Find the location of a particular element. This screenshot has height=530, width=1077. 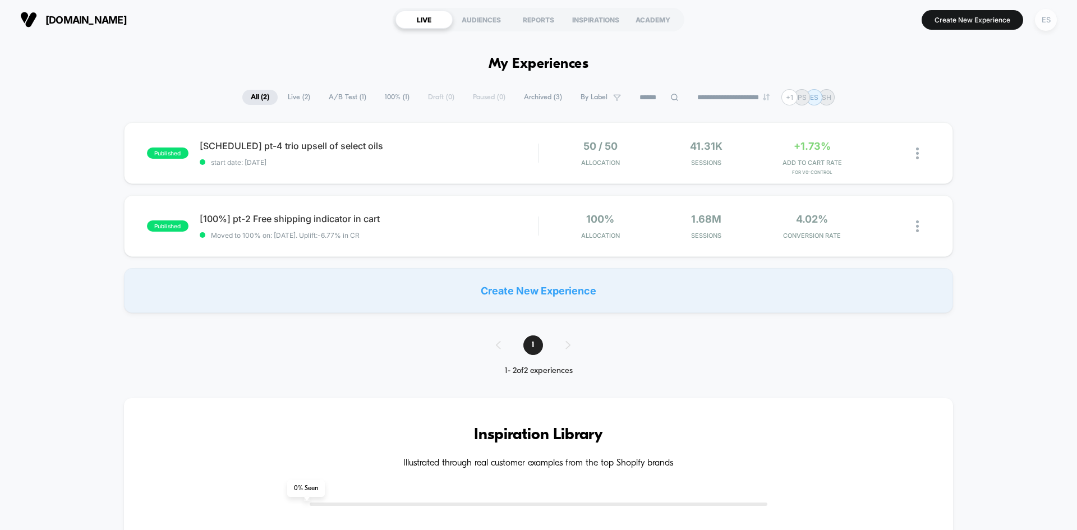

span: 4.02% is located at coordinates (812, 219).